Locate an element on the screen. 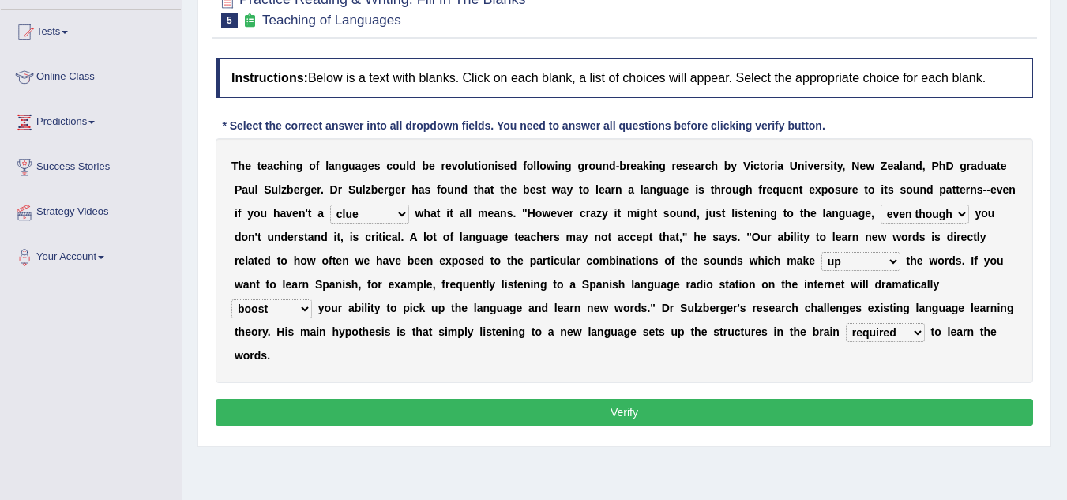 The width and height of the screenshot is (1067, 500). b: Instructions: is located at coordinates (269, 77).